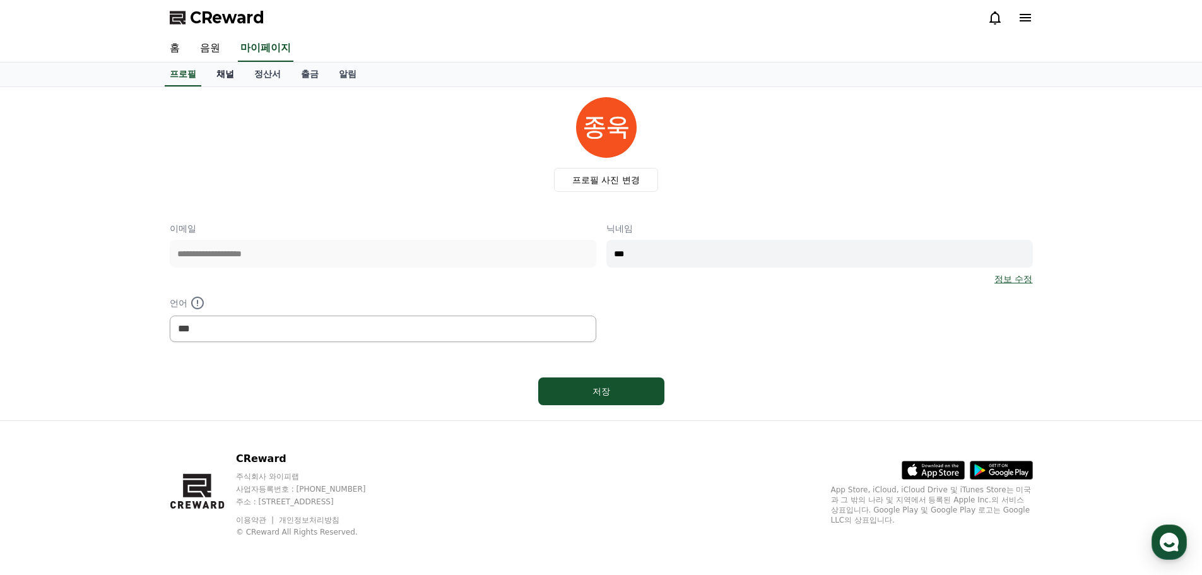  Describe the element at coordinates (310, 74) in the screenshot. I see `a: 출금` at that location.